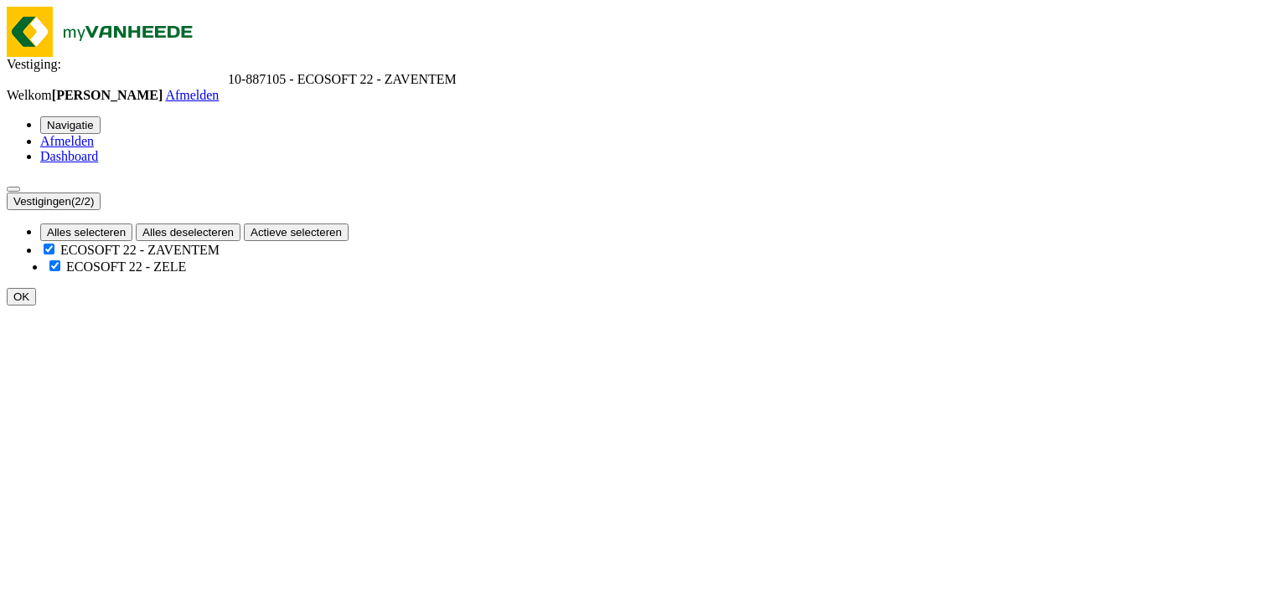 This screenshot has width=1287, height=611. Describe the element at coordinates (54, 201) in the screenshot. I see `span: Vestigingen` at that location.